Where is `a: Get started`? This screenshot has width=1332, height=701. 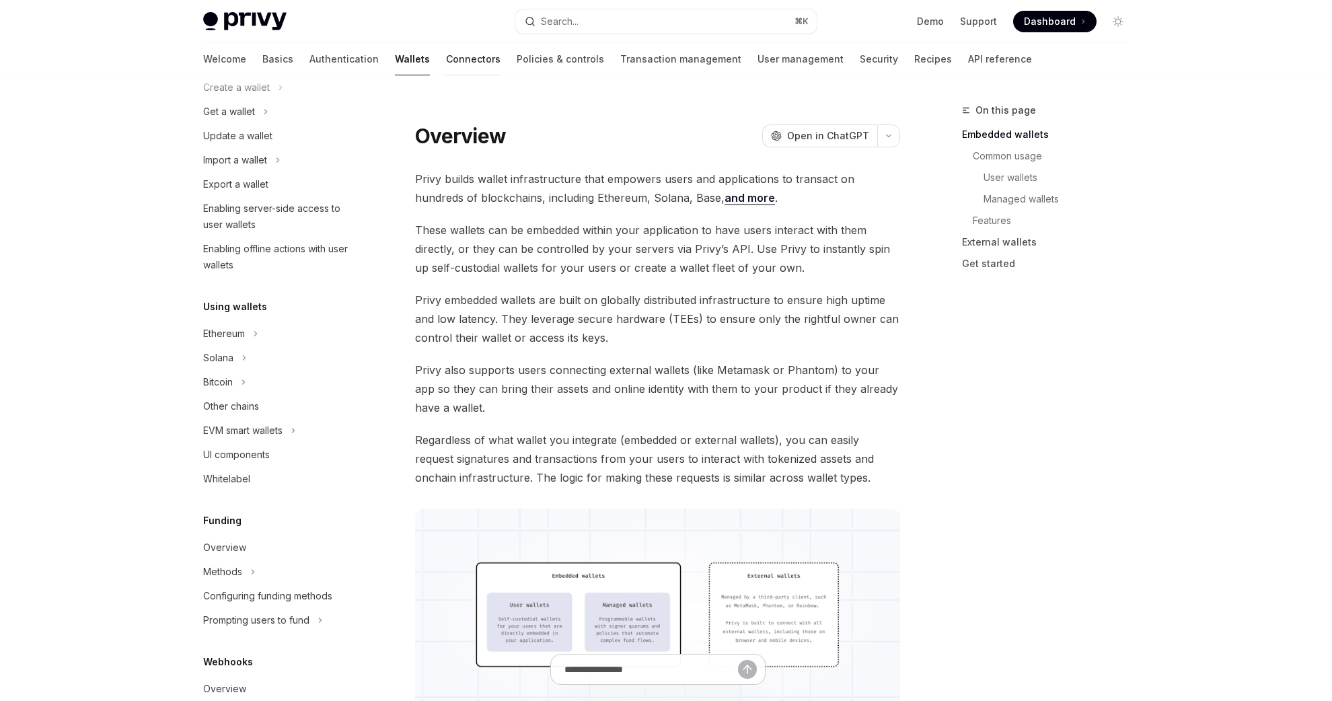 a: Get started is located at coordinates (1051, 264).